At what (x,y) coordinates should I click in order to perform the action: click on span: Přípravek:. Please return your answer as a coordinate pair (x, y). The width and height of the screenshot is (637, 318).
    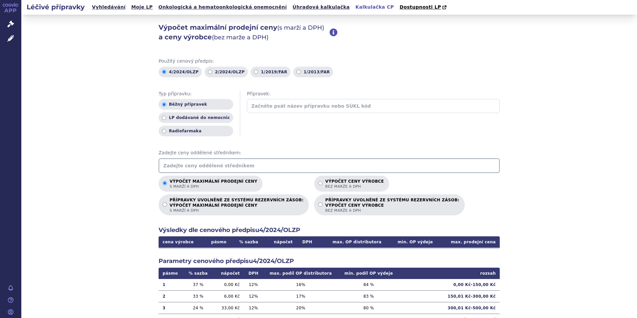
    Looking at the image, I should click on (373, 94).